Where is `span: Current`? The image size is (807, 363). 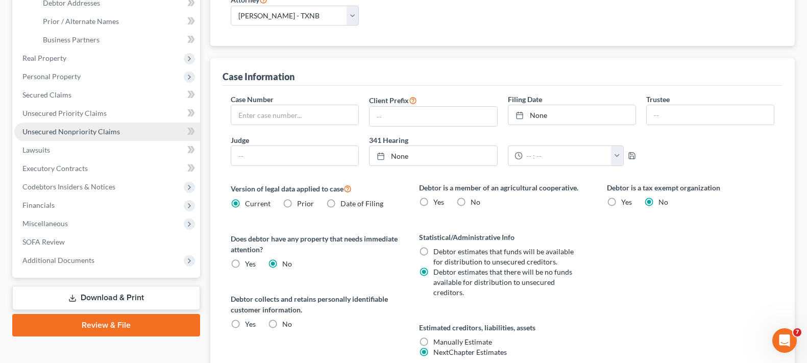 span: Current is located at coordinates (258, 203).